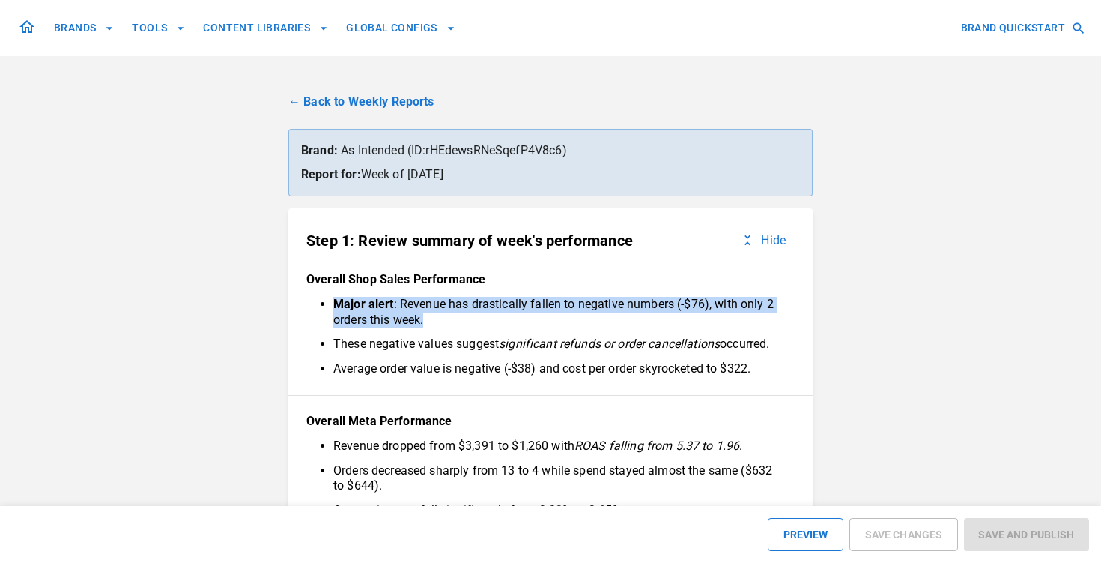  Describe the element at coordinates (551, 279) in the screenshot. I see `p: Overall Shop Sales Performance` at that location.